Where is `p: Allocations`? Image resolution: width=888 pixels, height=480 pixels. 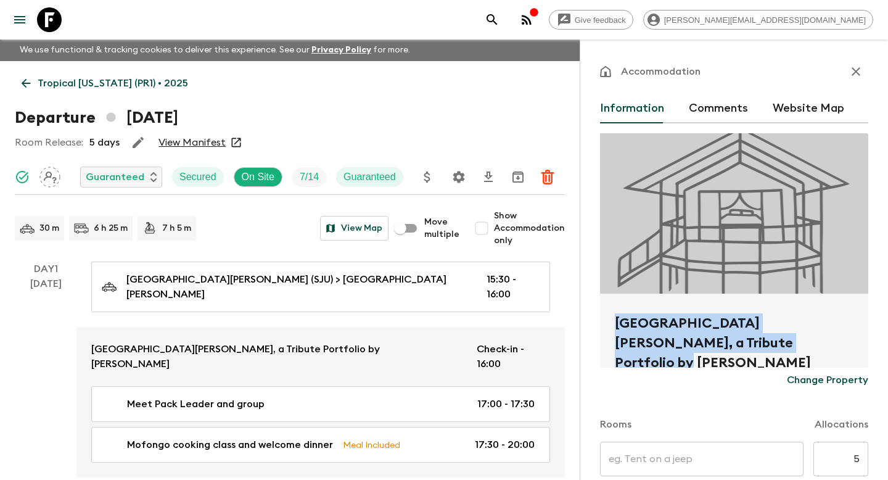 p: Allocations is located at coordinates (841, 424).